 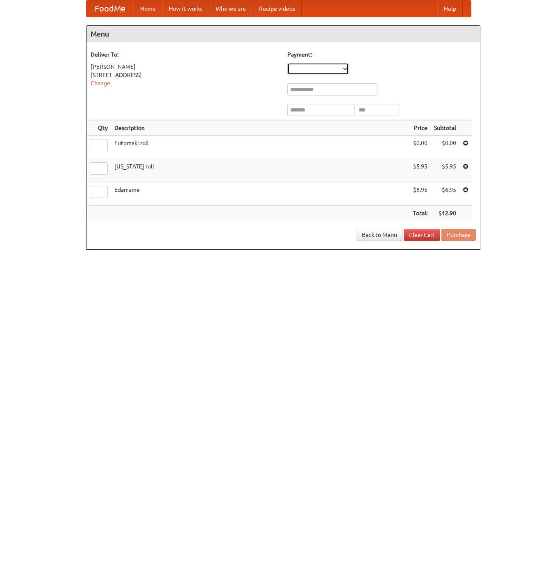 I want to click on a: Back to Menu, so click(x=380, y=235).